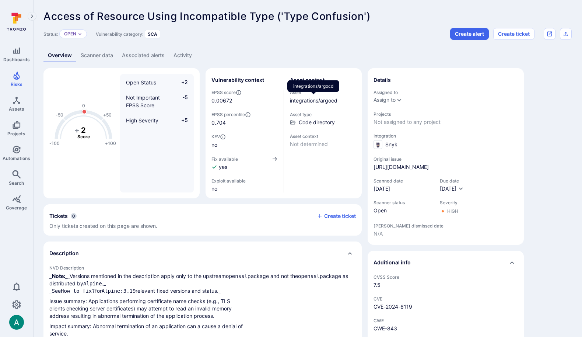 The image size is (582, 337). Describe the element at coordinates (446, 159) in the screenshot. I see `span: Original issue` at that location.